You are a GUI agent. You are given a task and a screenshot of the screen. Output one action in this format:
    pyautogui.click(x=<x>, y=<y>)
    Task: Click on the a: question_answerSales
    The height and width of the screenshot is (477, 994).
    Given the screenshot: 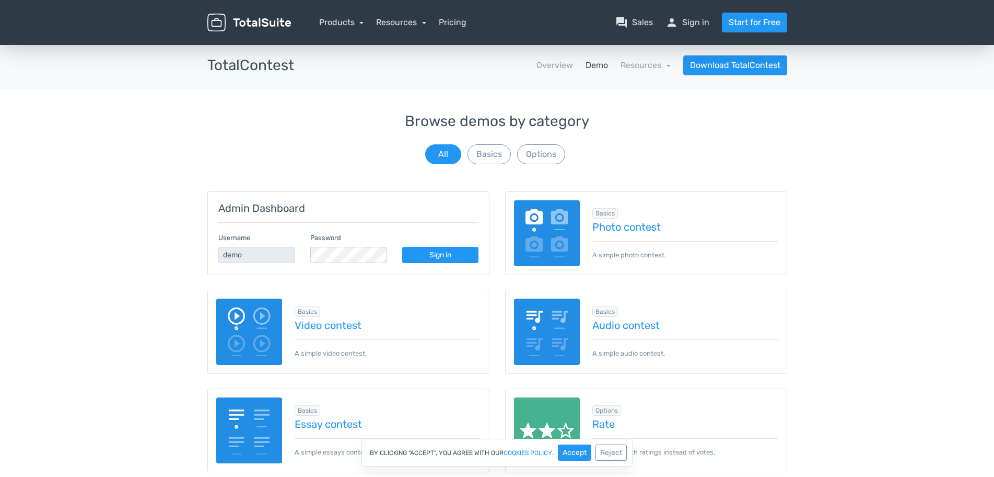 What is the action you would take?
    pyautogui.click(x=634, y=22)
    